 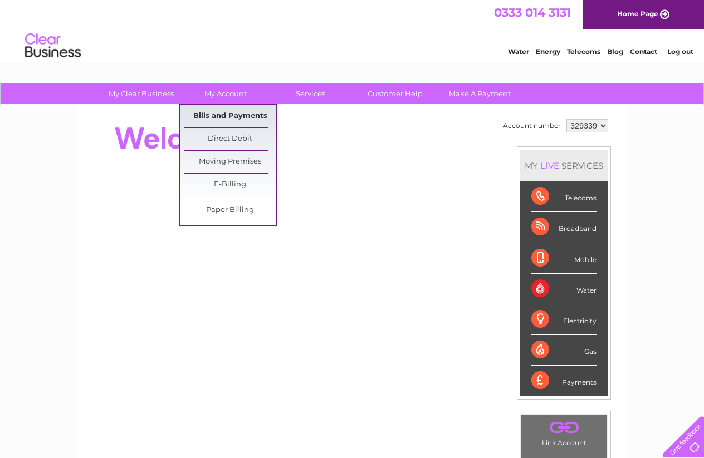 What do you see at coordinates (615, 51) in the screenshot?
I see `a: Blog` at bounding box center [615, 51].